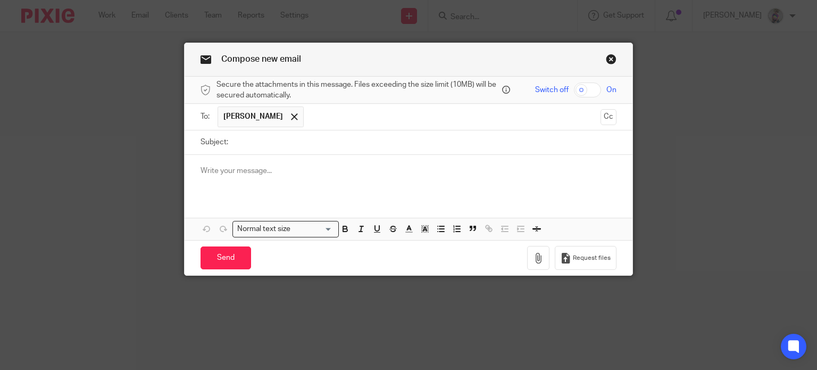 The height and width of the screenshot is (370, 817). Describe the element at coordinates (585, 257) in the screenshot. I see `button: Request files` at that location.